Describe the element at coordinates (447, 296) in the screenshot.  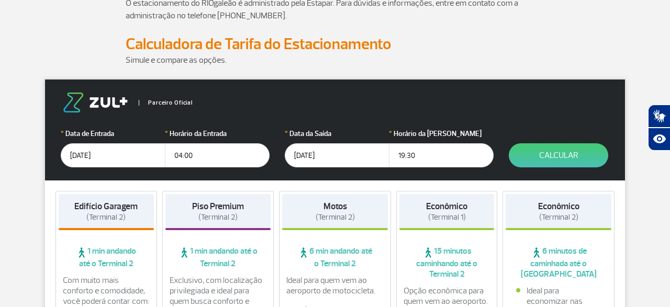
I see `p: Opção econômica para quem vem ao aeroporto.` at that location.